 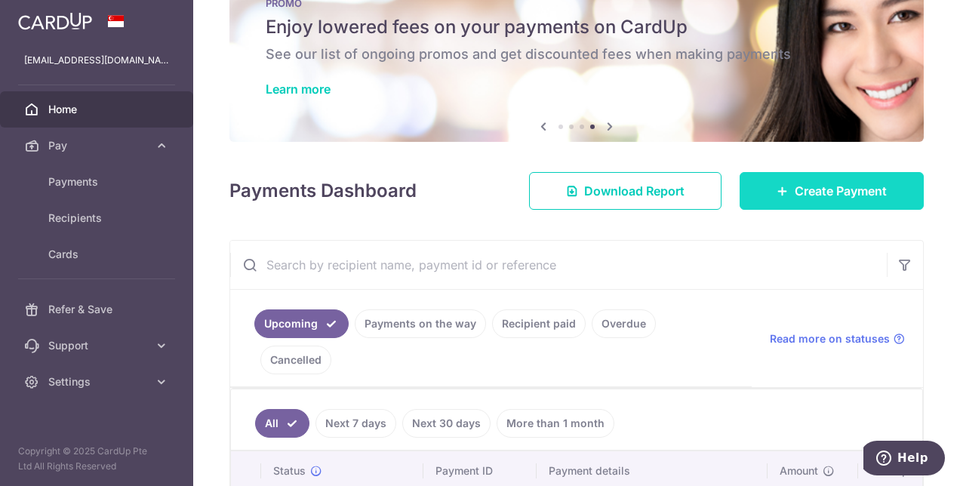 I want to click on a: Payments on the way, so click(x=420, y=324).